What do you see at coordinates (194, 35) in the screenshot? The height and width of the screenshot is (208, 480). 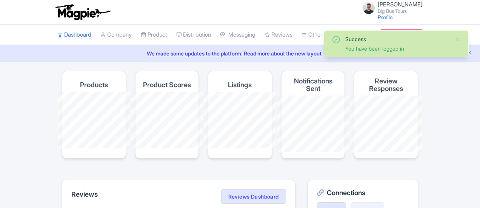 I see `a: Distribution` at bounding box center [194, 35].